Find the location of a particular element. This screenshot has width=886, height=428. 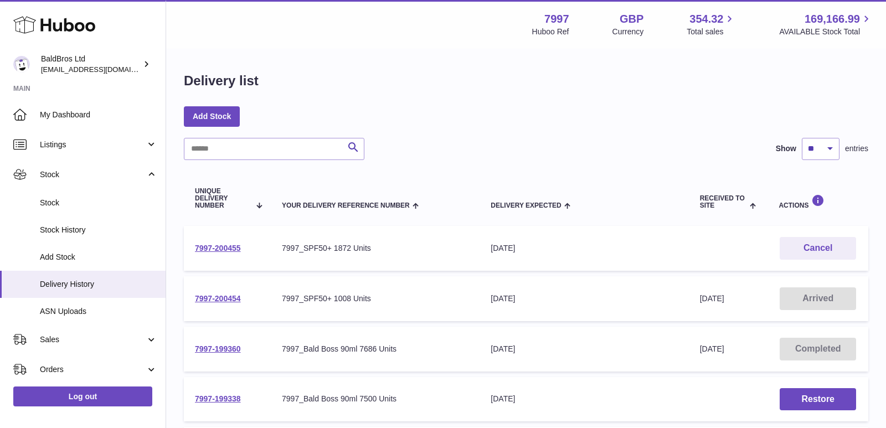

a: 7997-200454 is located at coordinates (218, 298).